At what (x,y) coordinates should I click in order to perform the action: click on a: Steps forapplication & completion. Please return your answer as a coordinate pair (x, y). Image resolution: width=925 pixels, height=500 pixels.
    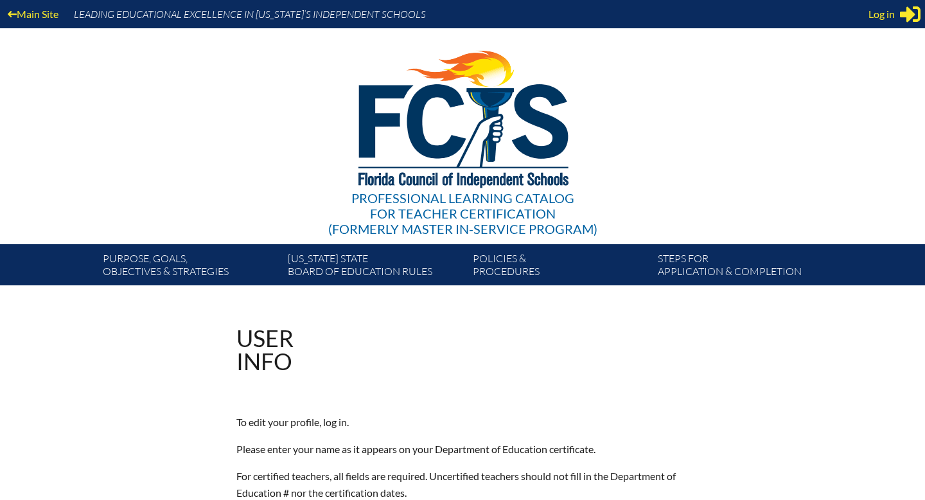
    Looking at the image, I should click on (745, 267).